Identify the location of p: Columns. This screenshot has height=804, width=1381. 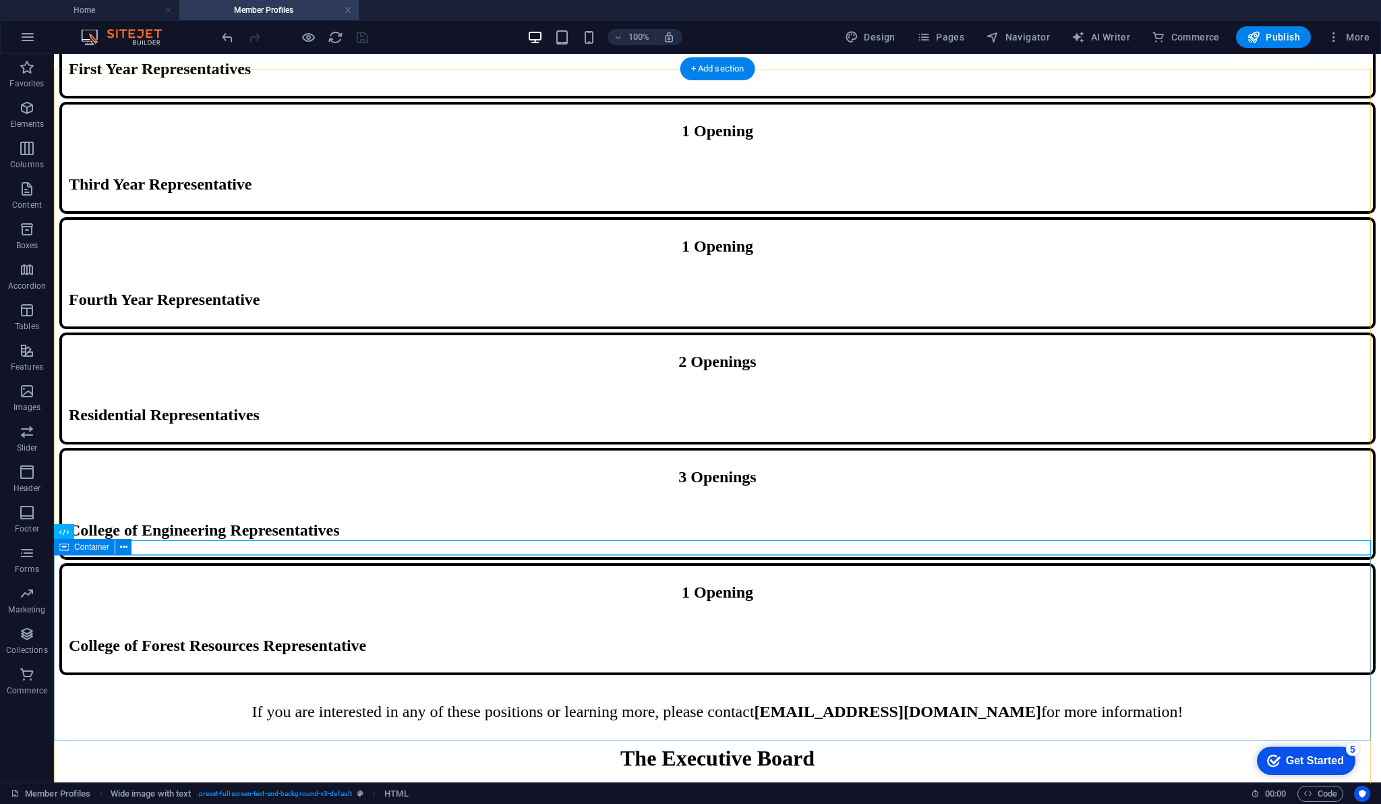
(27, 165).